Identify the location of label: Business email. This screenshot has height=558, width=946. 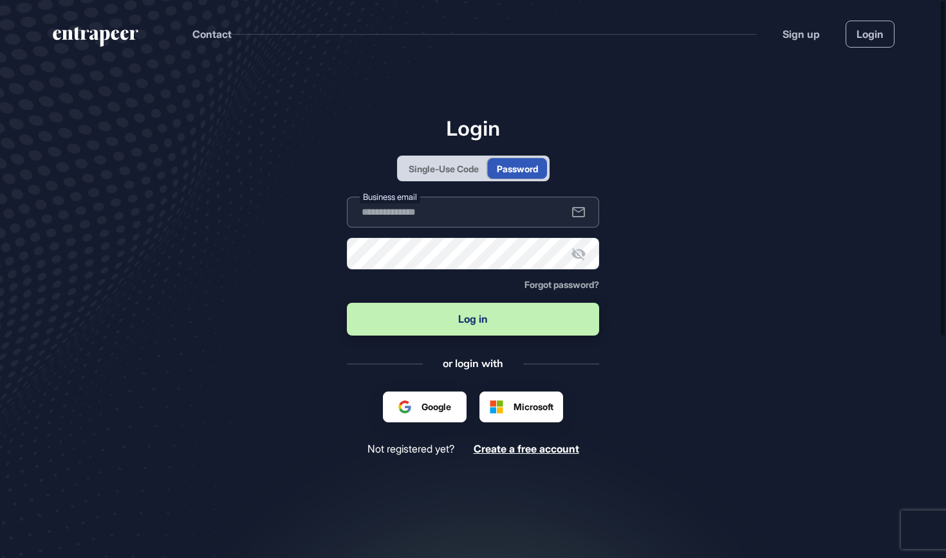
(390, 197).